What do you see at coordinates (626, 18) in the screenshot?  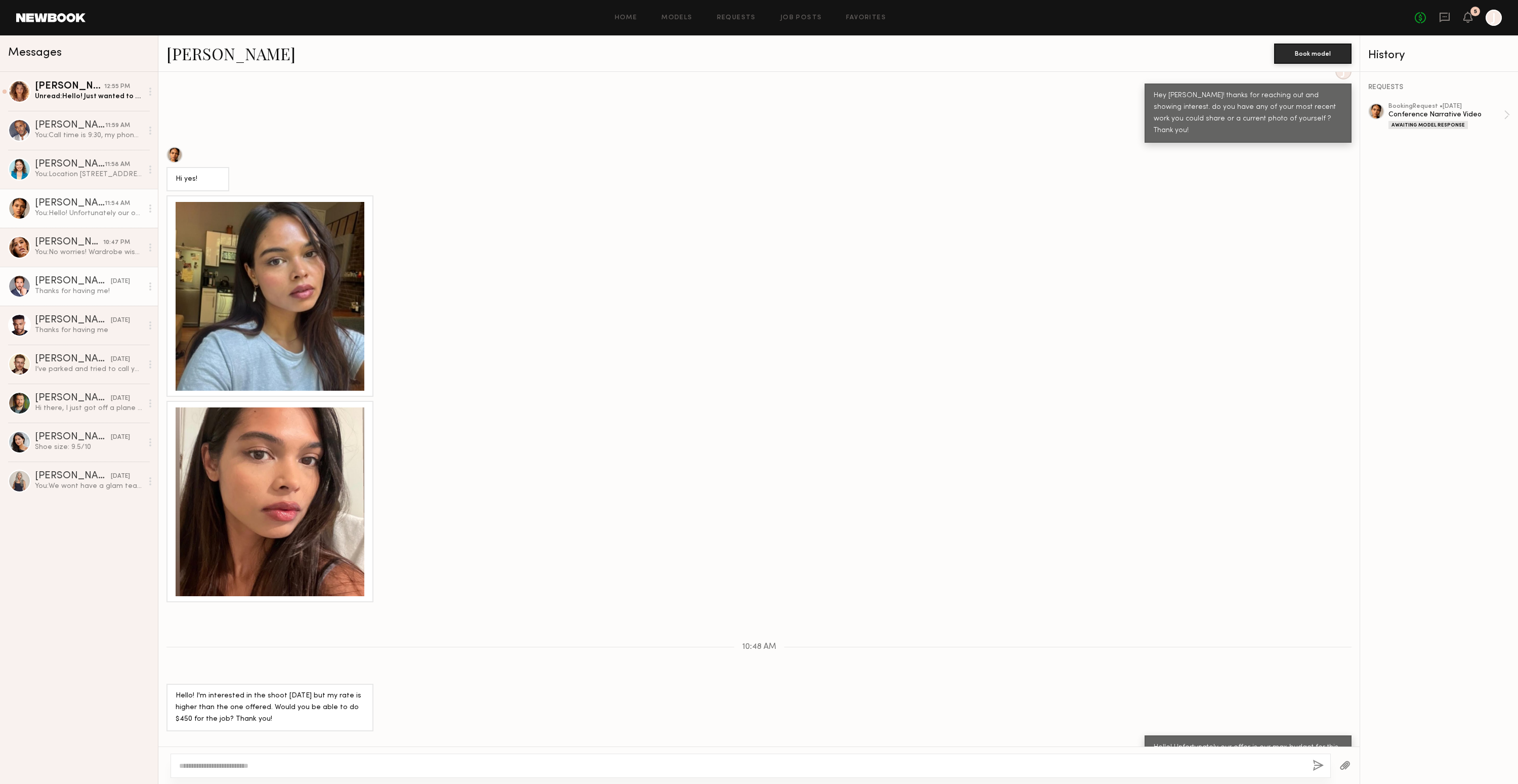 I see `a: Home` at bounding box center [626, 18].